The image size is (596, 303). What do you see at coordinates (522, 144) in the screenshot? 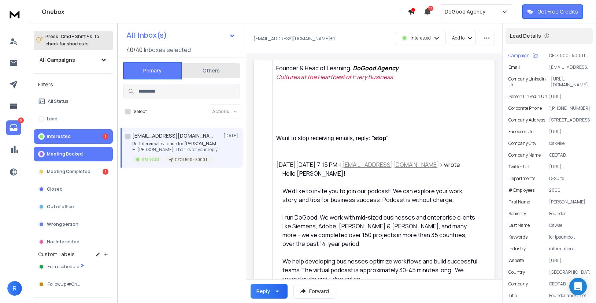
I see `p: Company City` at bounding box center [522, 144].